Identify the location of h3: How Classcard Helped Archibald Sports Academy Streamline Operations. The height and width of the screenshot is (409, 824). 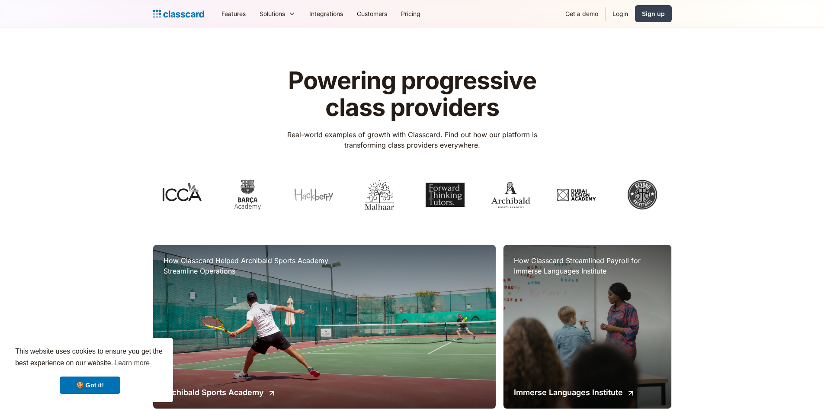
(250, 266).